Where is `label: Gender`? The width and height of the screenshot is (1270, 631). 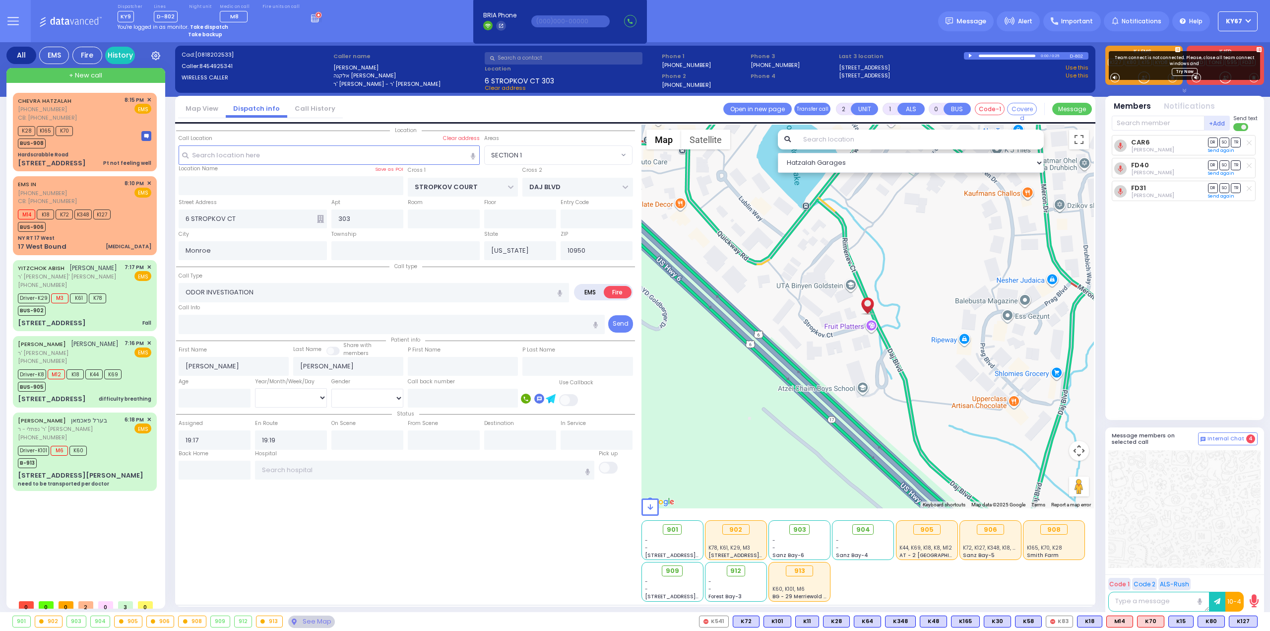 label: Gender is located at coordinates (341, 382).